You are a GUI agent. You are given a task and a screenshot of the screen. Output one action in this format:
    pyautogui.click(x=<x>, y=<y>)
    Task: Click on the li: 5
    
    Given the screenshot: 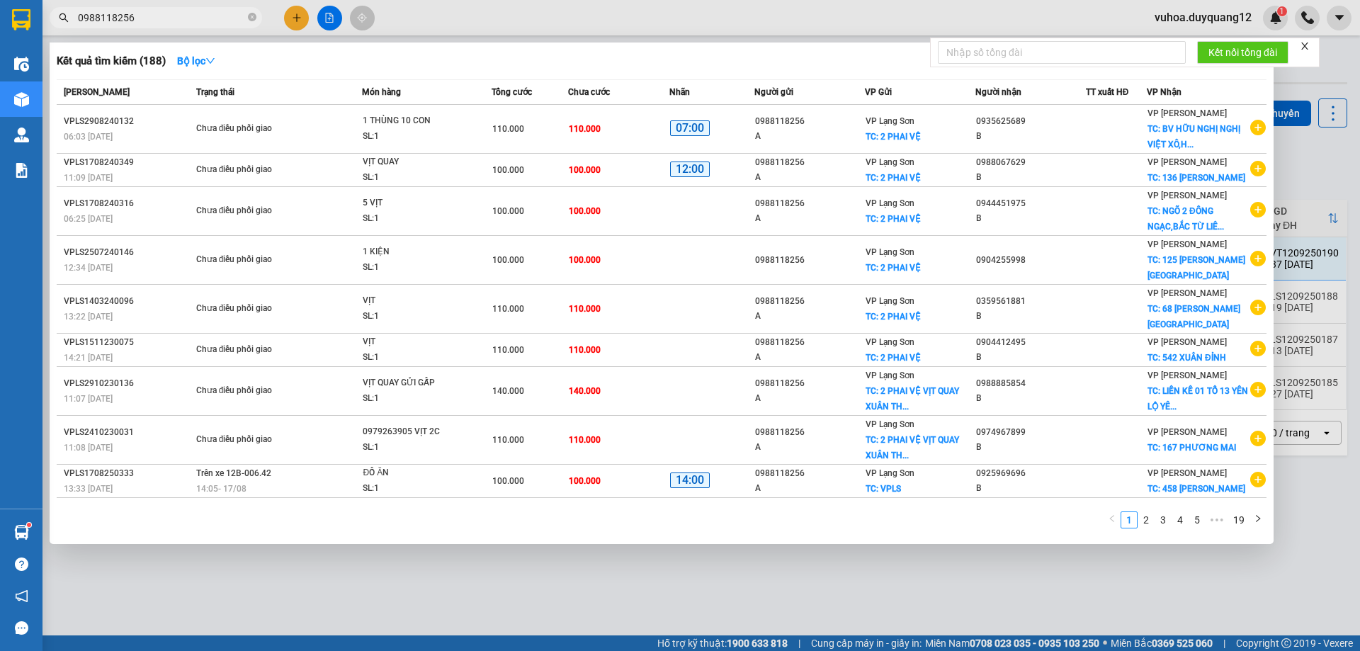 What is the action you would take?
    pyautogui.click(x=1197, y=520)
    